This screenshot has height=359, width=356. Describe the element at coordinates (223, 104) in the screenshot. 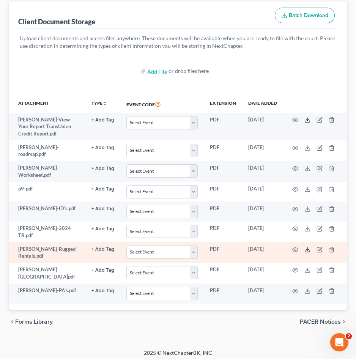

I see `th: Extension` at that location.